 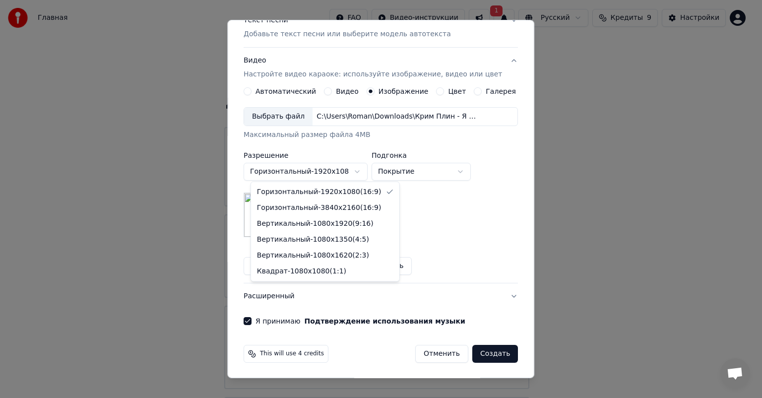 What do you see at coordinates (313, 240) in the screenshot?
I see `div: Вертикальный - 1080 x 1350 ( 4 : 5 )` at bounding box center [313, 240].